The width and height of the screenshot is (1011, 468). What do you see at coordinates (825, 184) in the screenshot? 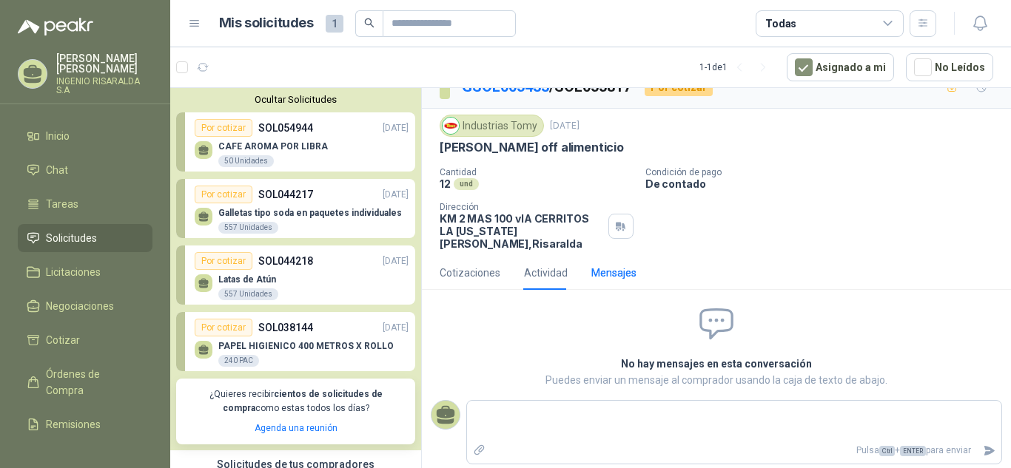
I see `p: De contado` at bounding box center [825, 184].